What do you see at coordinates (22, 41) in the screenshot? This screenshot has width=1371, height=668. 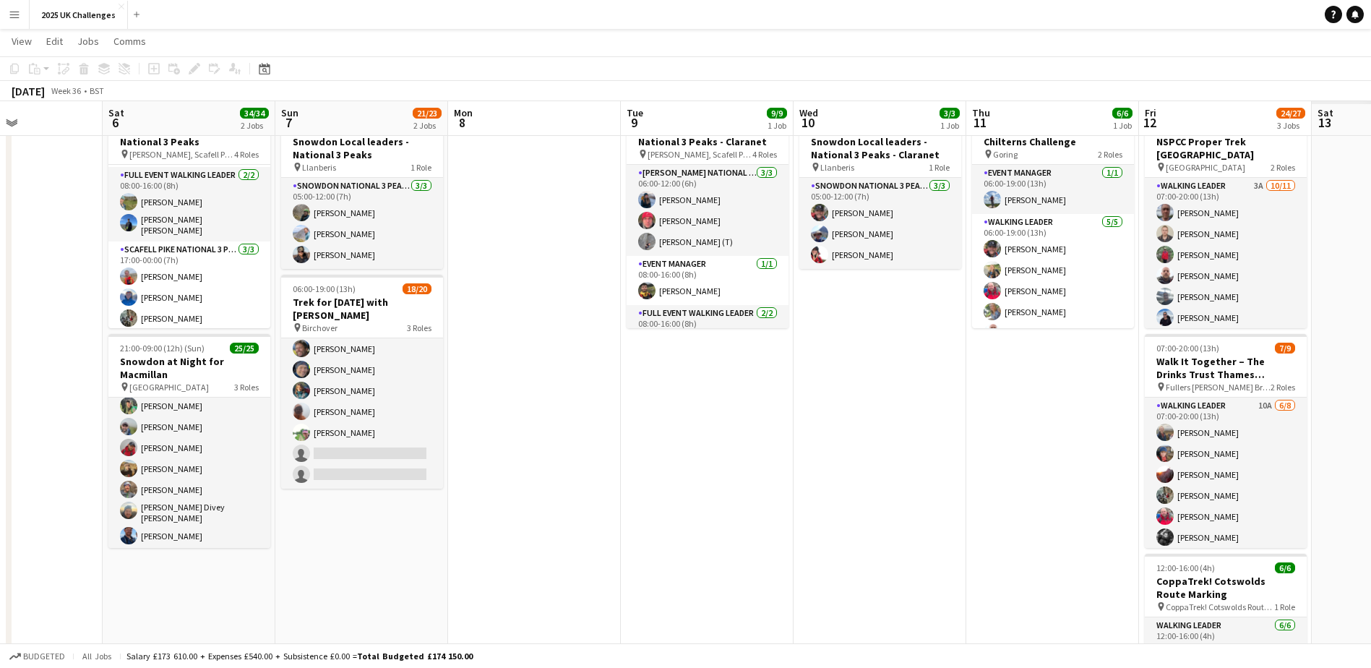 I see `span: View` at bounding box center [22, 41].